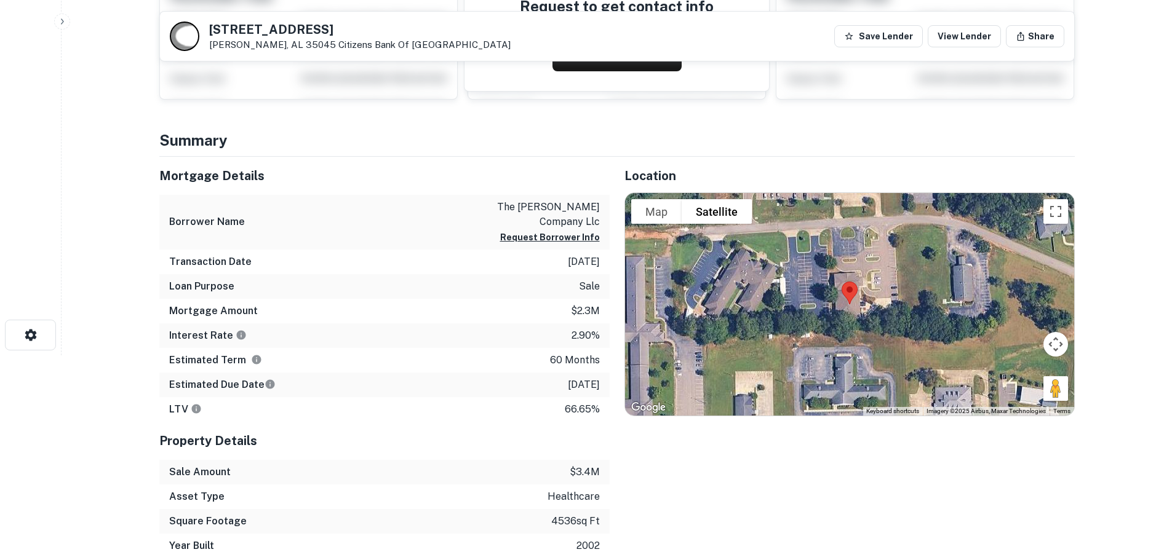  What do you see at coordinates (582, 410) in the screenshot?
I see `p: 66.65%` at bounding box center [582, 410].